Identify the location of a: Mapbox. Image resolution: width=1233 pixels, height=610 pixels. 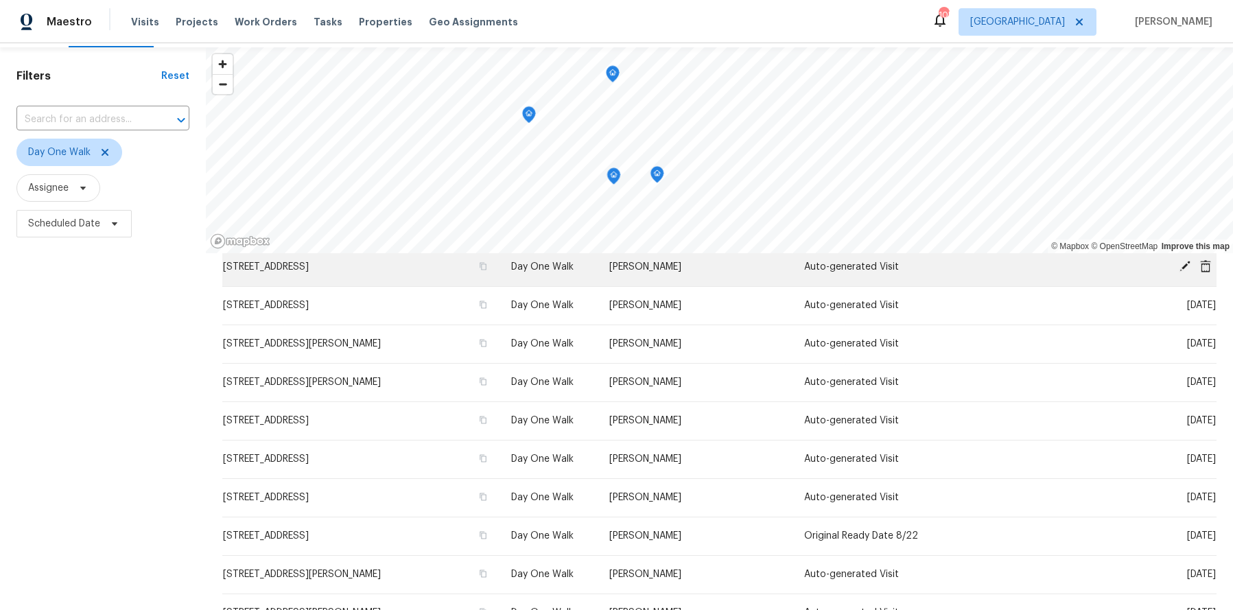
(1070, 246).